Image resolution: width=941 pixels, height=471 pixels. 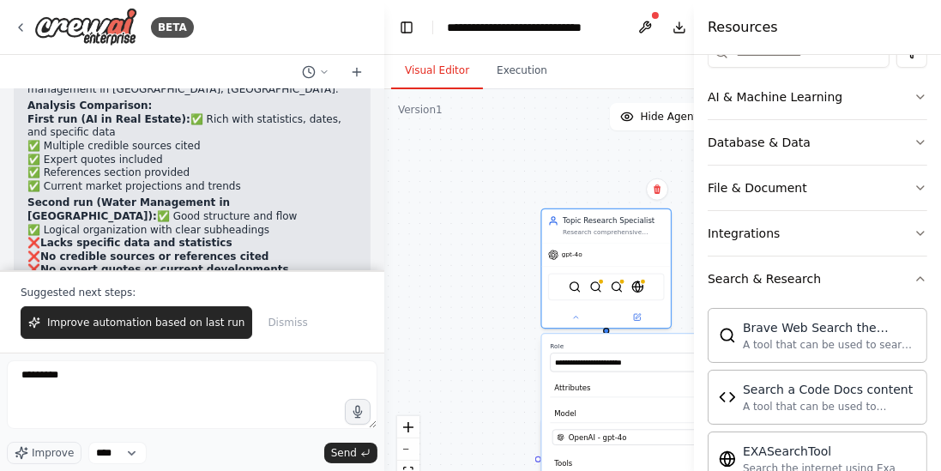 What do you see at coordinates (817, 279) in the screenshot?
I see `button: Search & Research` at bounding box center [817, 279].